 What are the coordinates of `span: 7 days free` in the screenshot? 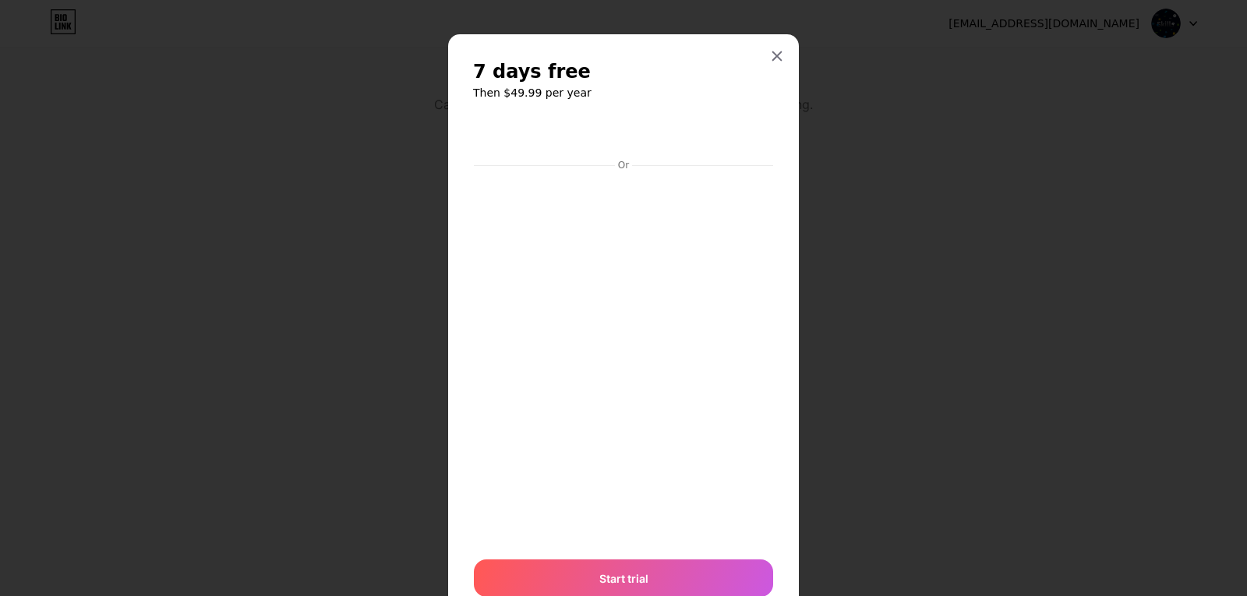 It's located at (531, 72).